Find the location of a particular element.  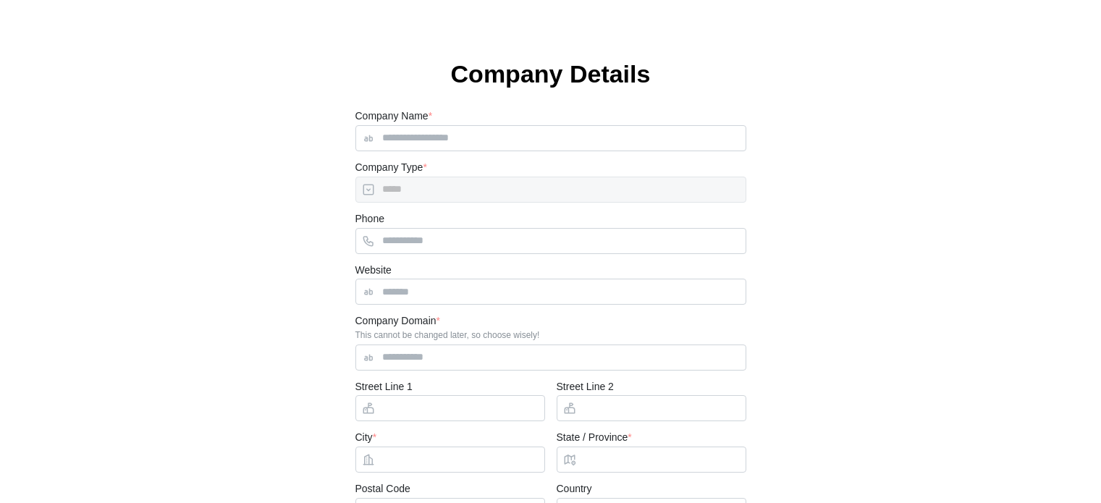

label: Street Line 1 is located at coordinates (384, 387).